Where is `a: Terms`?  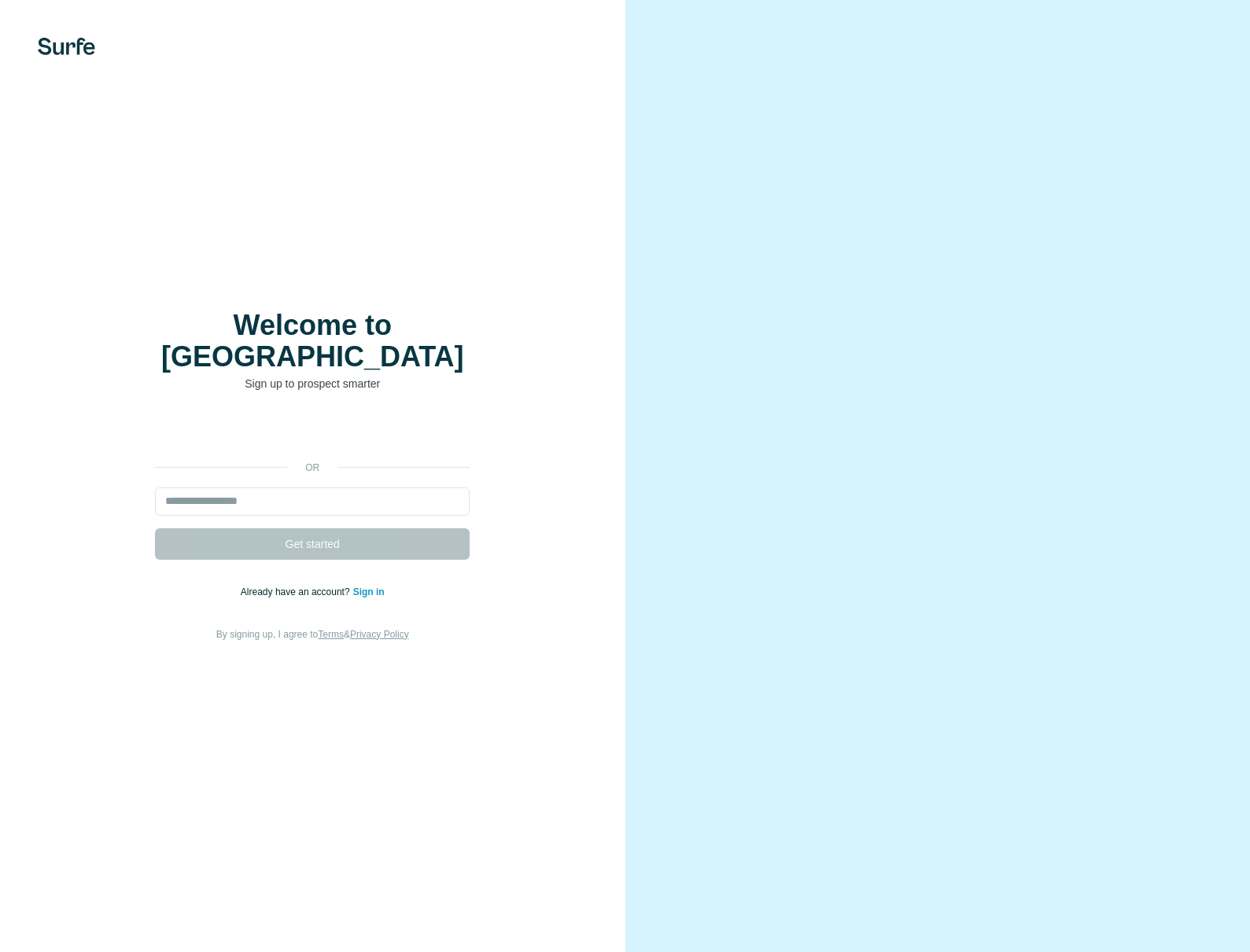
a: Terms is located at coordinates (330, 634).